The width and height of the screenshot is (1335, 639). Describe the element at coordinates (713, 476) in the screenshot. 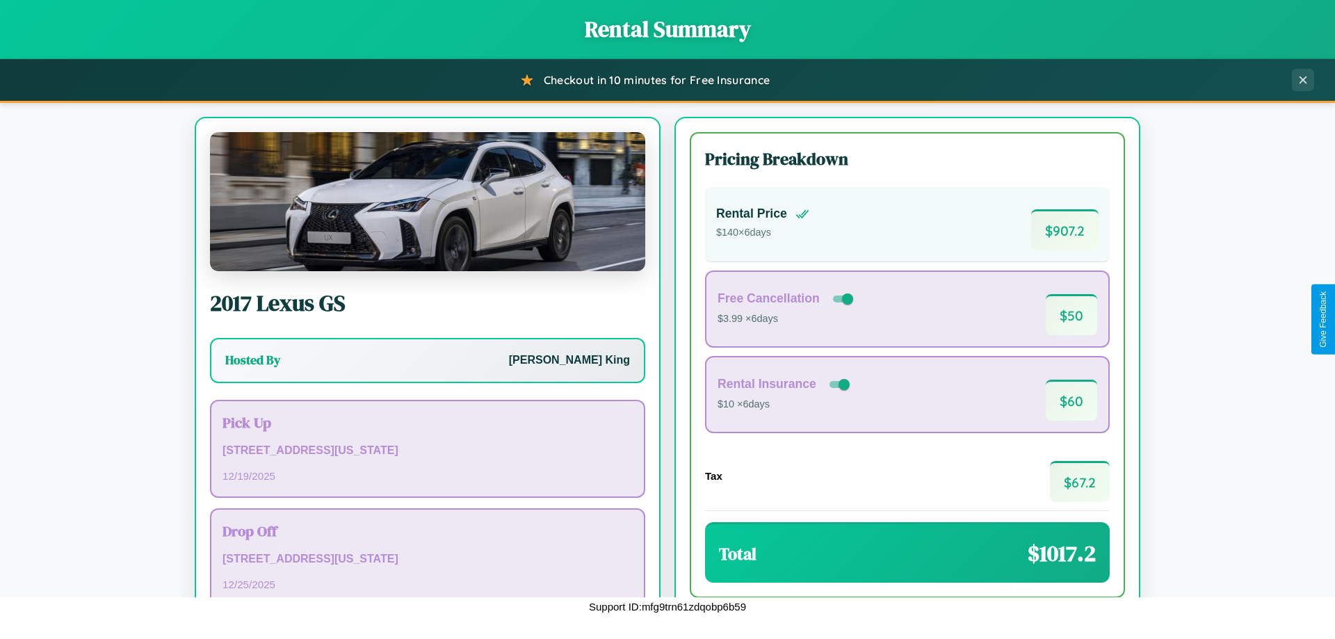

I see `h4: Tax` at that location.